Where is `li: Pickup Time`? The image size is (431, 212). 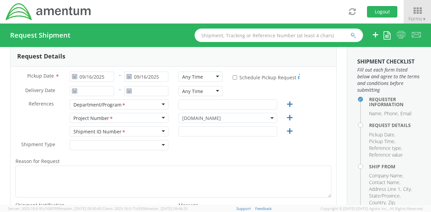 li: Pickup Time is located at coordinates (382, 142).